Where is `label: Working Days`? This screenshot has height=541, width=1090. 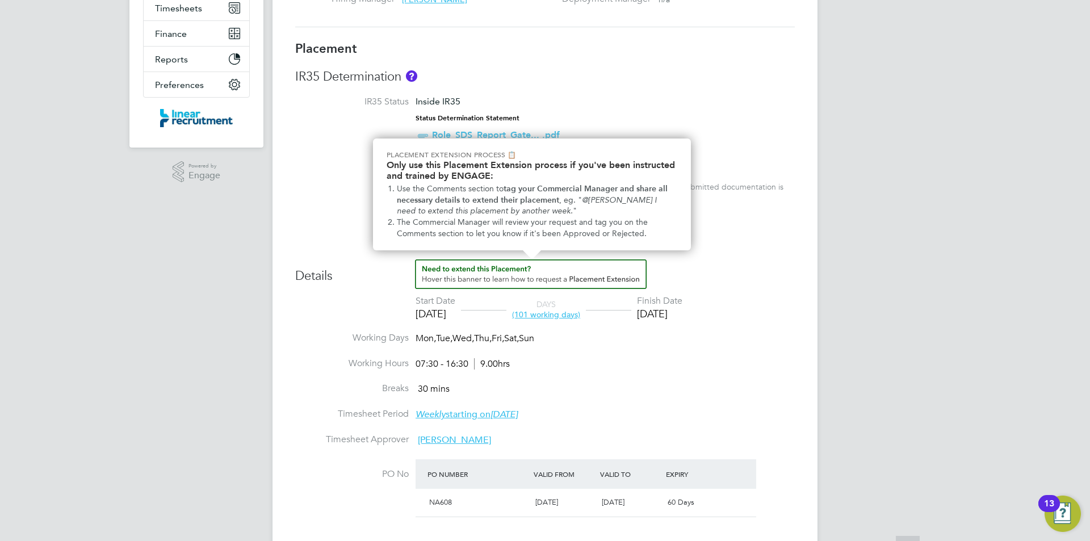
label: Working Days is located at coordinates (352, 338).